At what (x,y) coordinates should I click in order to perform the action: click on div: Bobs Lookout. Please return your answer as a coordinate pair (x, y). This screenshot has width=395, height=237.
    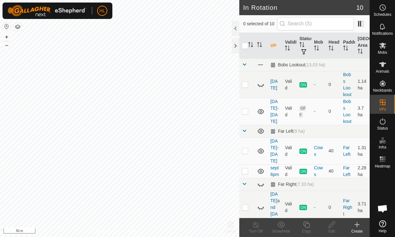
    Looking at the image, I should click on (297, 65).